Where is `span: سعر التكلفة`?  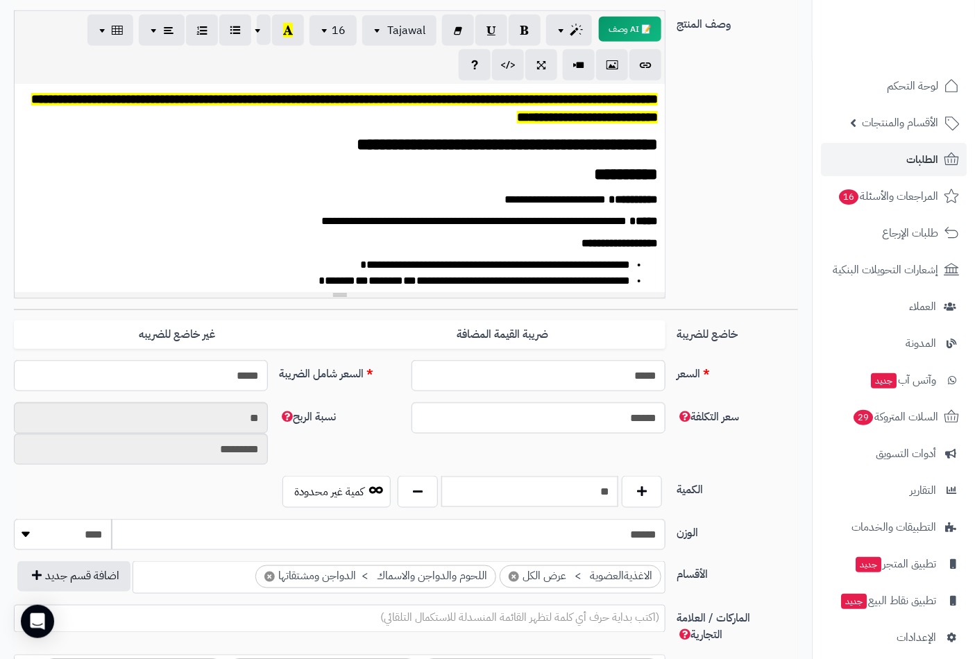 span: سعر التكلفة is located at coordinates (708, 417).